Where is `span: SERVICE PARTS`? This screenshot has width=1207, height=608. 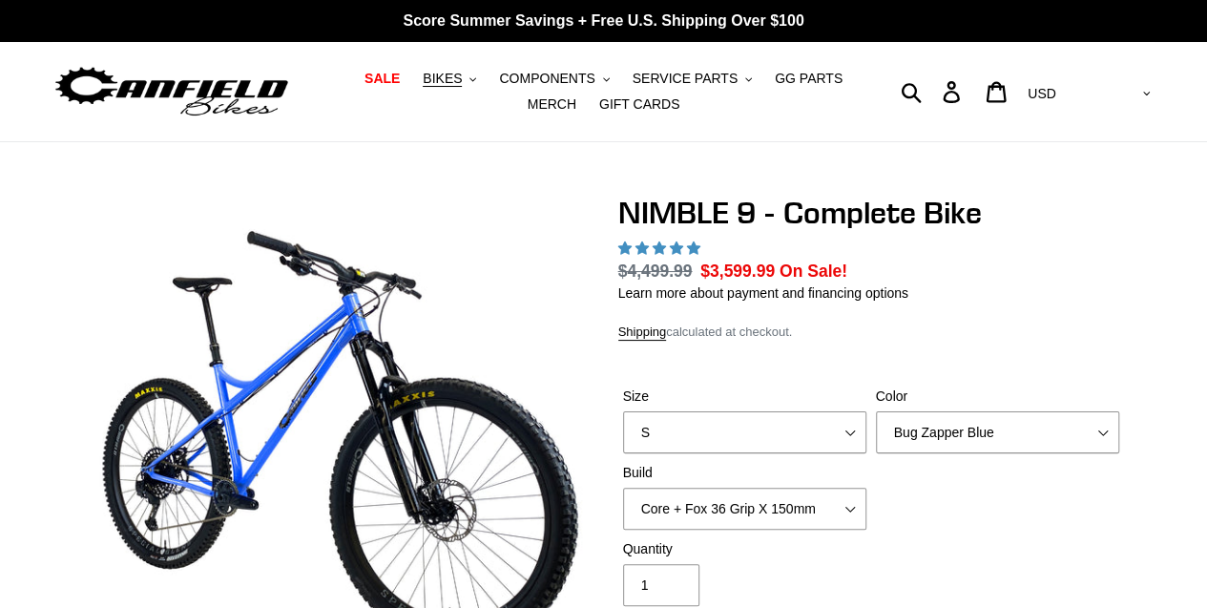 span: SERVICE PARTS is located at coordinates (685, 78).